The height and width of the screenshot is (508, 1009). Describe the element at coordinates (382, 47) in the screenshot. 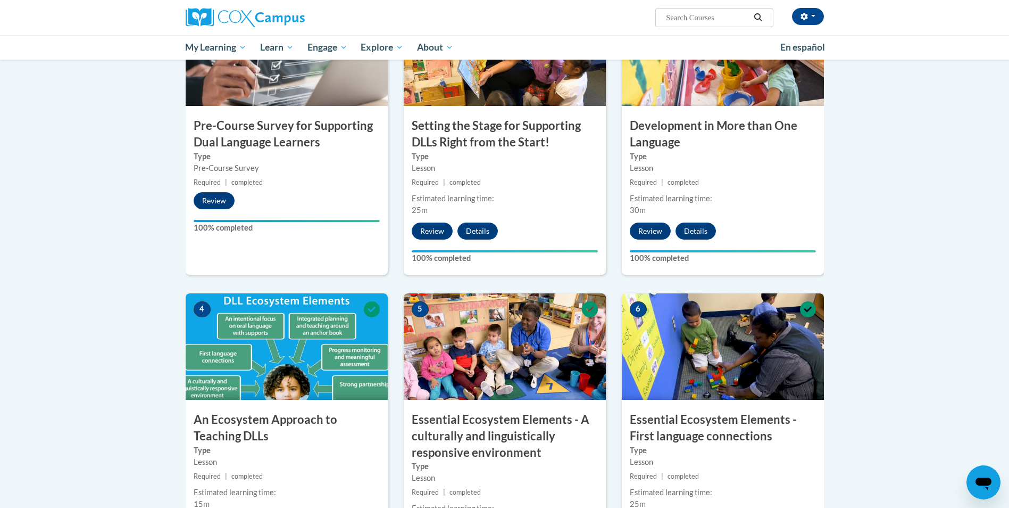

I see `span: Explore` at that location.